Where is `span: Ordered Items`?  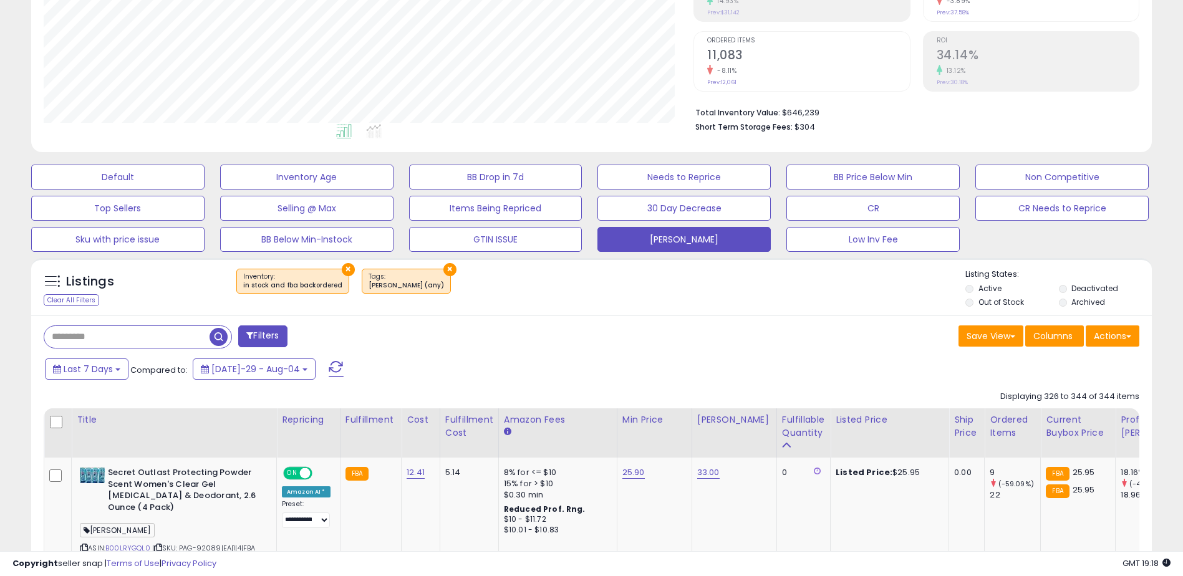
span: Ordered Items is located at coordinates (809, 41).